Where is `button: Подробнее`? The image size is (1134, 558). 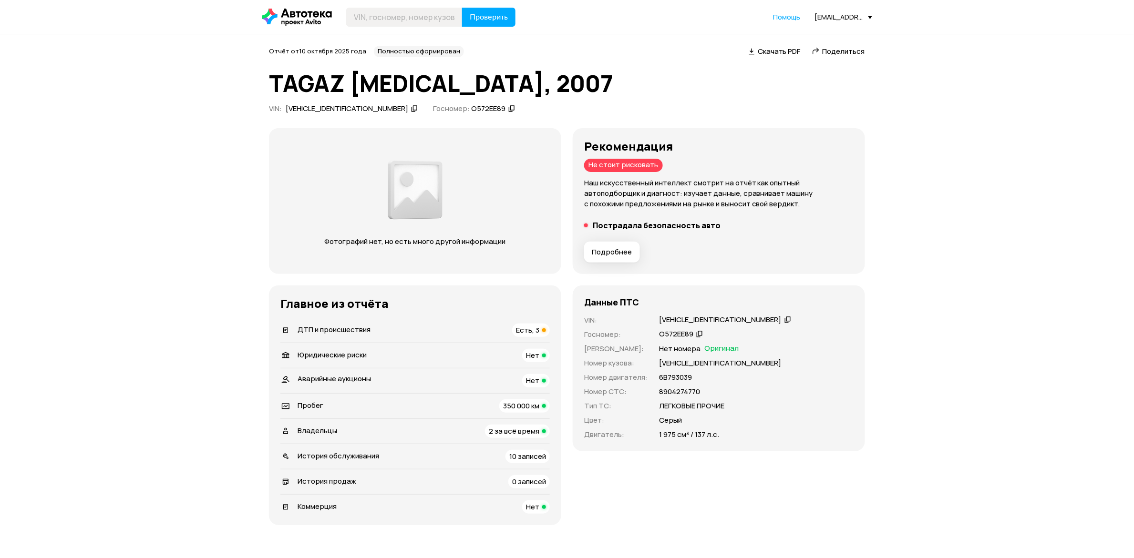 button: Подробнее is located at coordinates (612, 252).